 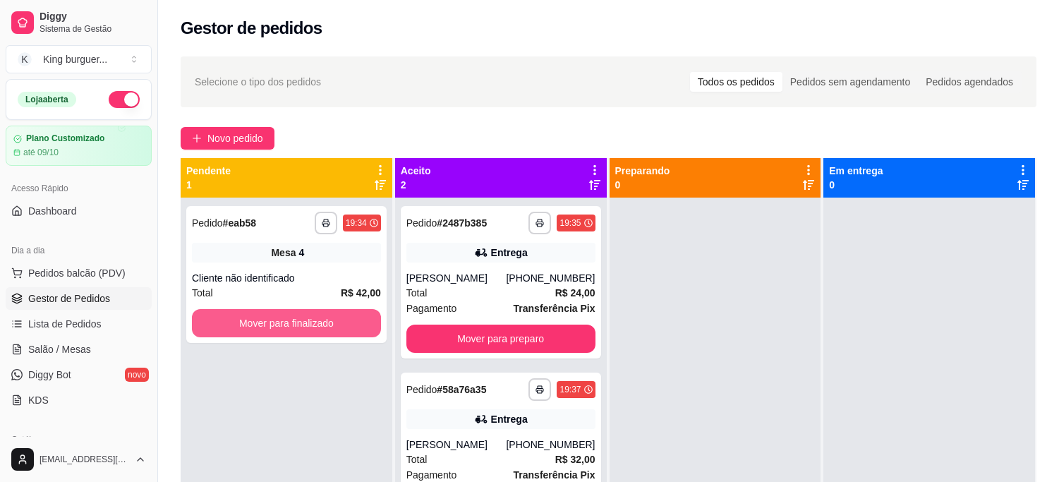 What do you see at coordinates (78, 375) in the screenshot?
I see `a: Diggy Botnovo` at bounding box center [78, 375].